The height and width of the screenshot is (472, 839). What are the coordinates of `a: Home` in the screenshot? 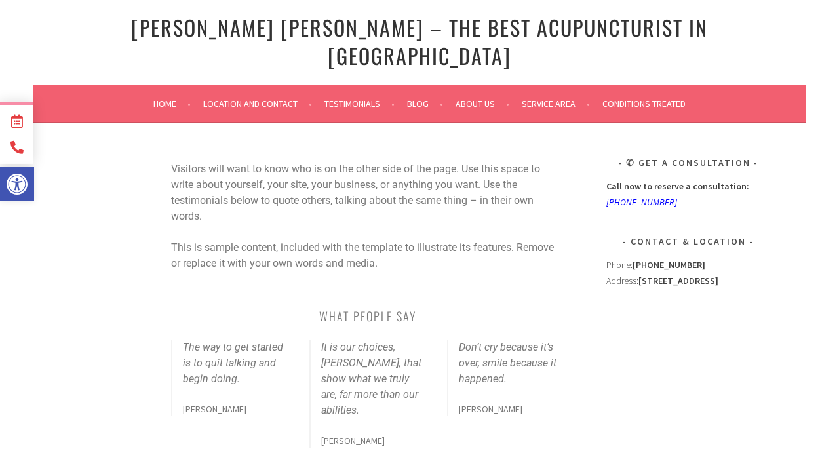 It's located at (172, 104).